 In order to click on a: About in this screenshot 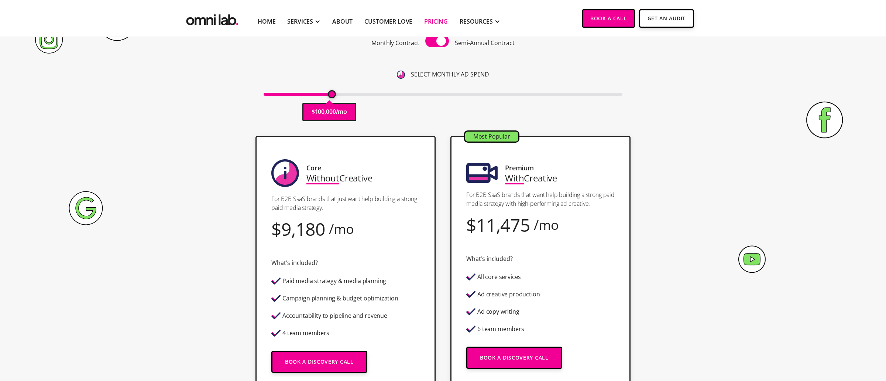, I will do `click(342, 21)`.